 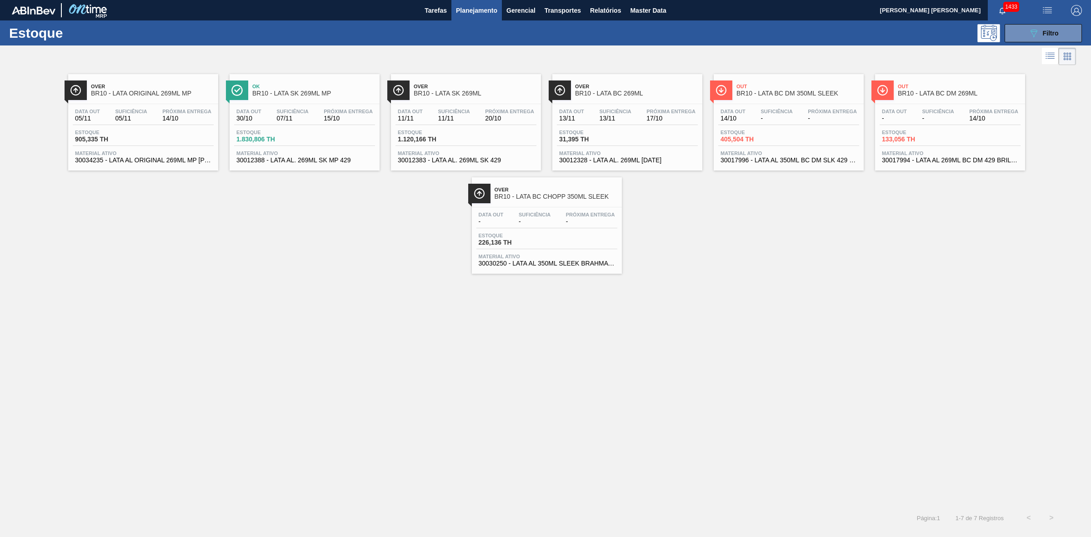 What do you see at coordinates (913, 139) in the screenshot?
I see `span: 133,056 TH` at bounding box center [913, 139].